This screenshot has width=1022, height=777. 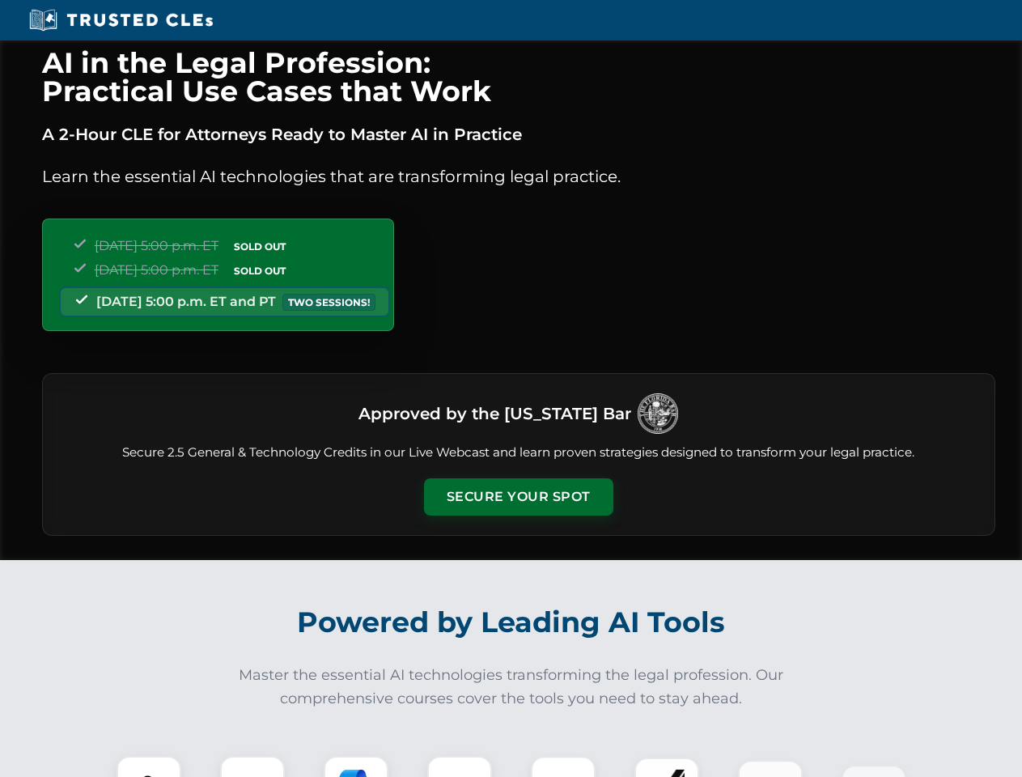 What do you see at coordinates (658, 414) in the screenshot?
I see `img: Logo` at bounding box center [658, 414].